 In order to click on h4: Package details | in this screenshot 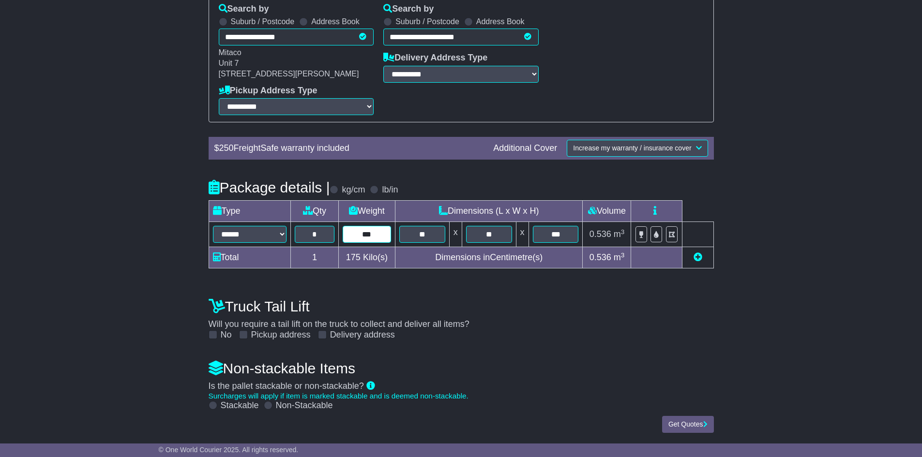, I will do `click(269, 187)`.